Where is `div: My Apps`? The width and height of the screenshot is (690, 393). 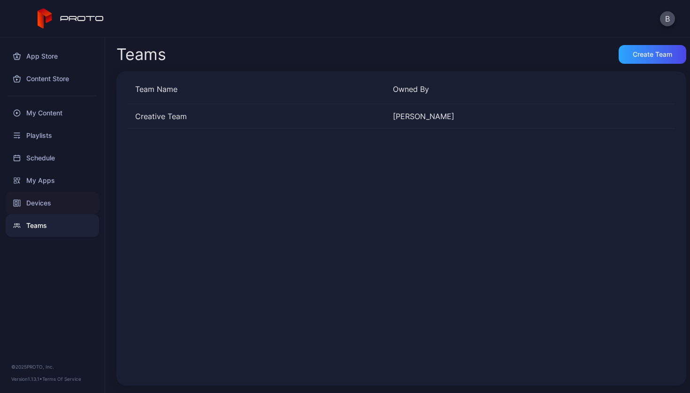 div: My Apps is located at coordinates (52, 181).